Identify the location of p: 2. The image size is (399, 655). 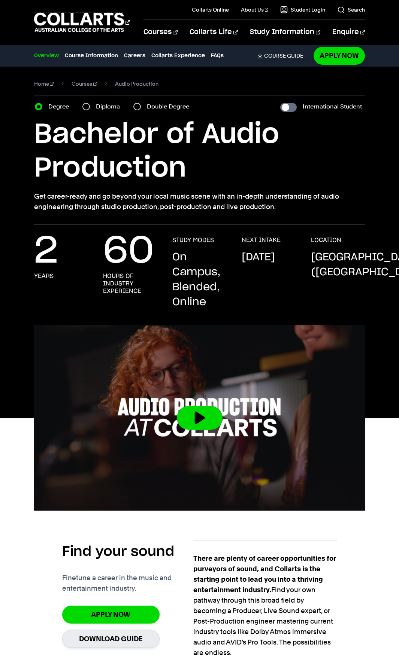
(46, 251).